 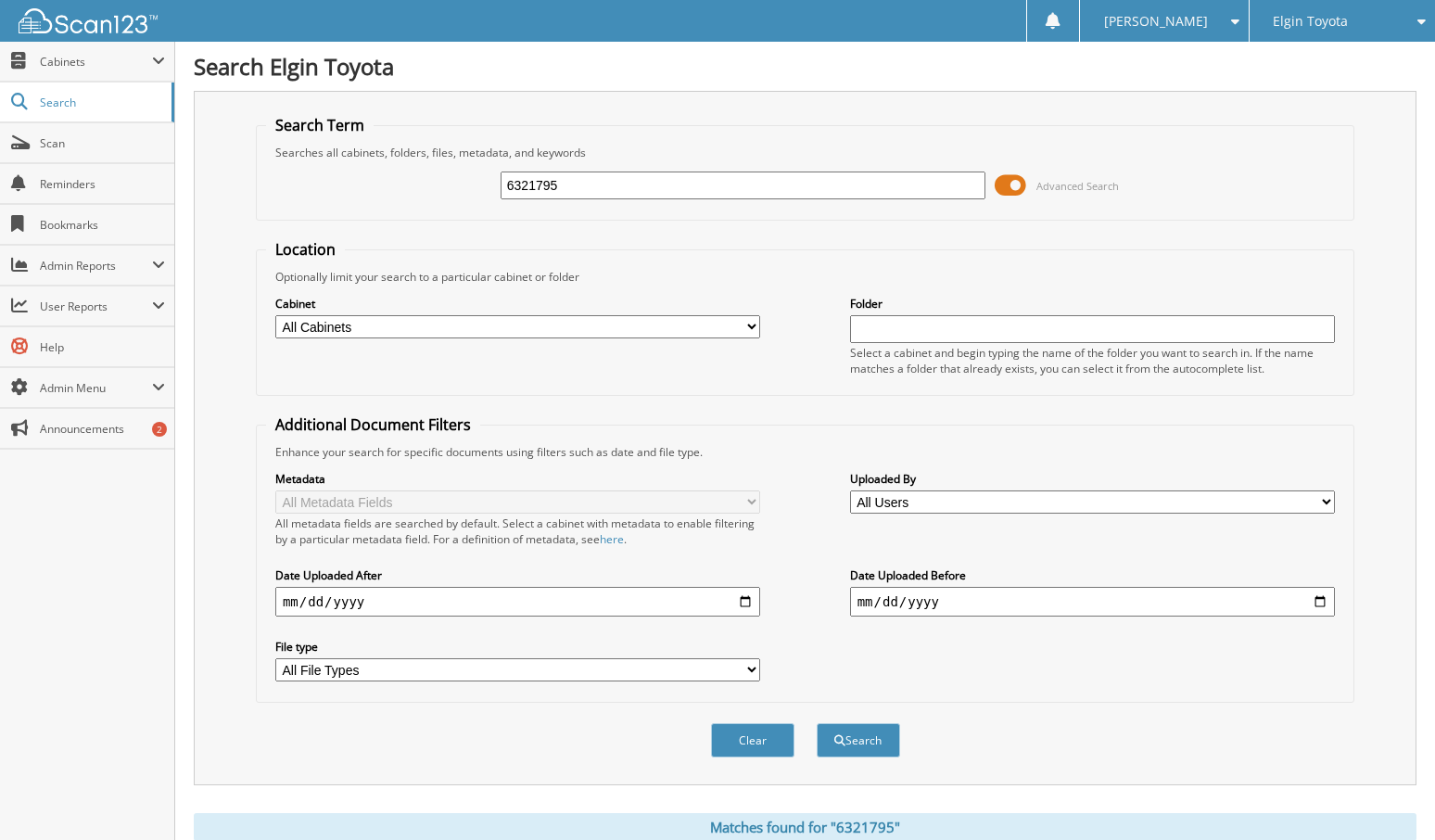 What do you see at coordinates (96, 61) in the screenshot?
I see `span: Cabinets` at bounding box center [96, 61].